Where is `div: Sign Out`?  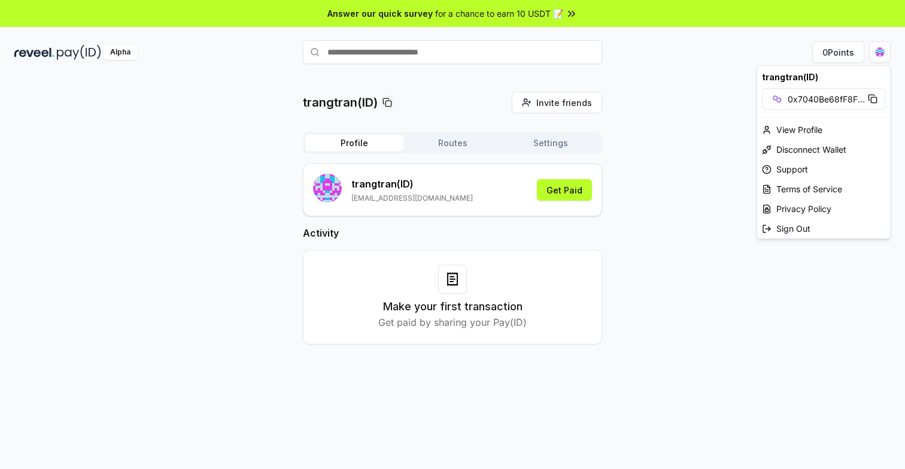 div: Sign Out is located at coordinates (823, 228).